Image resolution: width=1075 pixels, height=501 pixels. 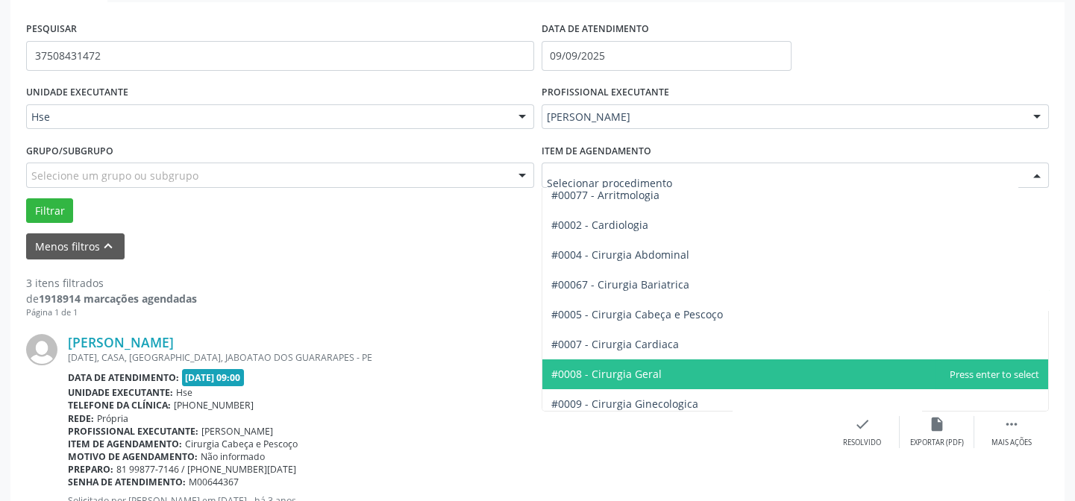 What do you see at coordinates (77, 92) in the screenshot?
I see `label: UNIDADE EXECUTANTE` at bounding box center [77, 92].